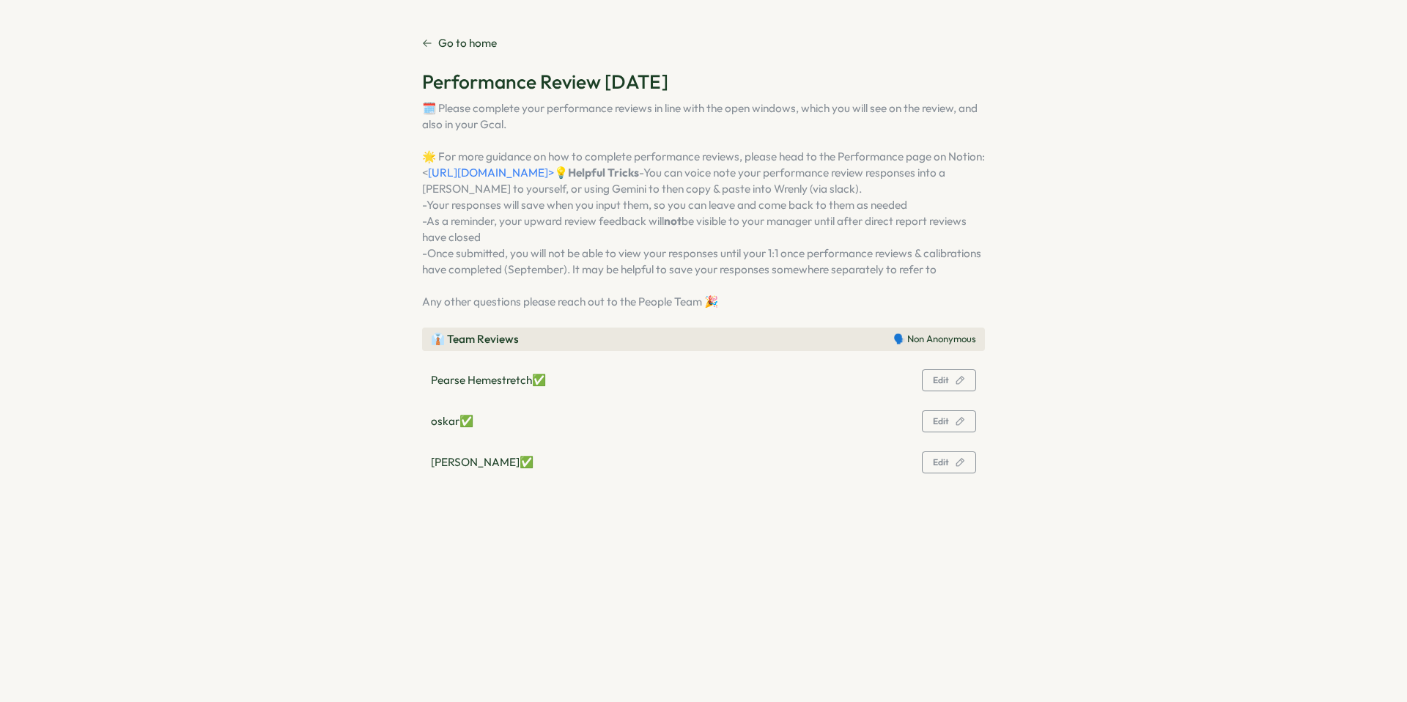  Describe the element at coordinates (703, 205) in the screenshot. I see `p: 🗓️ Please complete your performance reviews in line with the open windows, which you will see on ...` at that location.